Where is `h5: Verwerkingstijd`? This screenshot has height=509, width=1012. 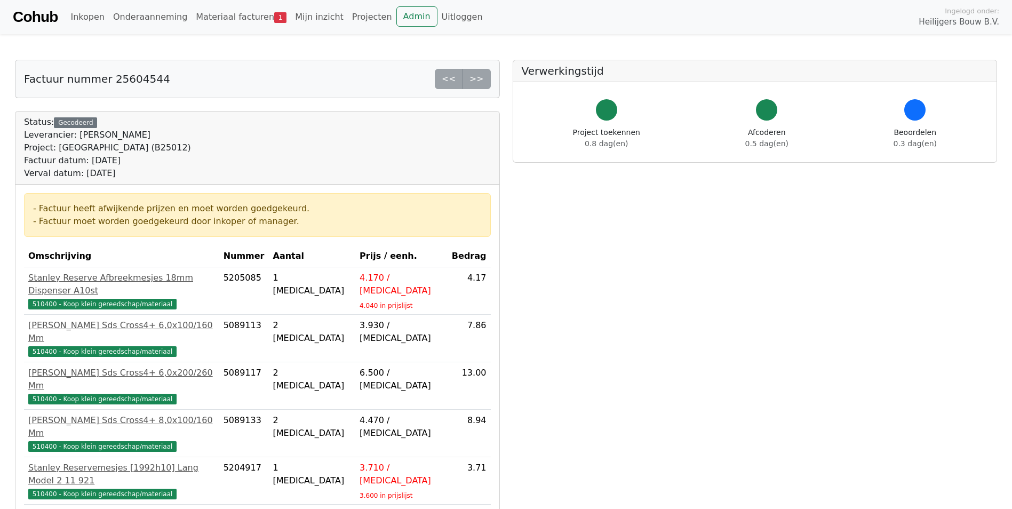
h5: Verwerkingstijd is located at coordinates (755, 71).